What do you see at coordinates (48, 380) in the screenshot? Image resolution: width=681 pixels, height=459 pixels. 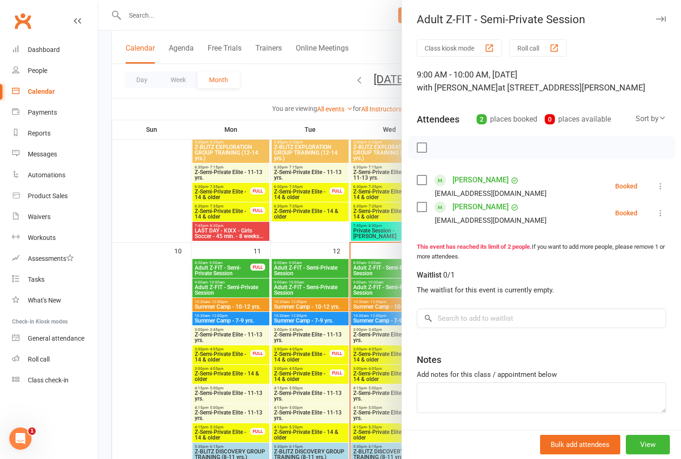 I see `div: Class check-in` at bounding box center [48, 380].